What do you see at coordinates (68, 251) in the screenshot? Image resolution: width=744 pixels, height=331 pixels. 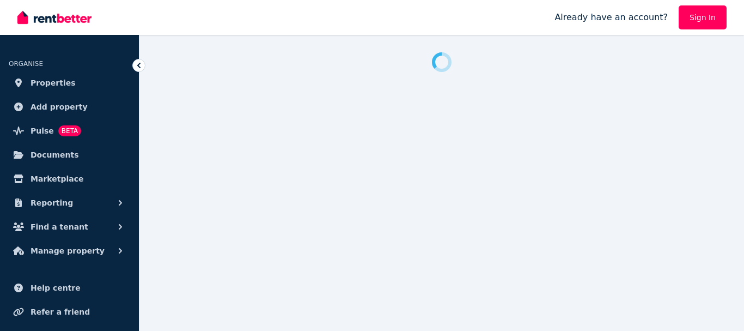 I see `span: Manage property` at bounding box center [68, 251].